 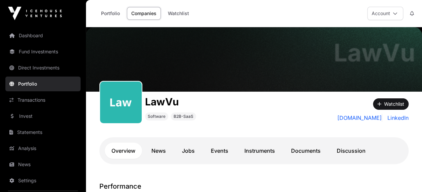 I want to click on img: lawvu201.png, so click(x=121, y=102).